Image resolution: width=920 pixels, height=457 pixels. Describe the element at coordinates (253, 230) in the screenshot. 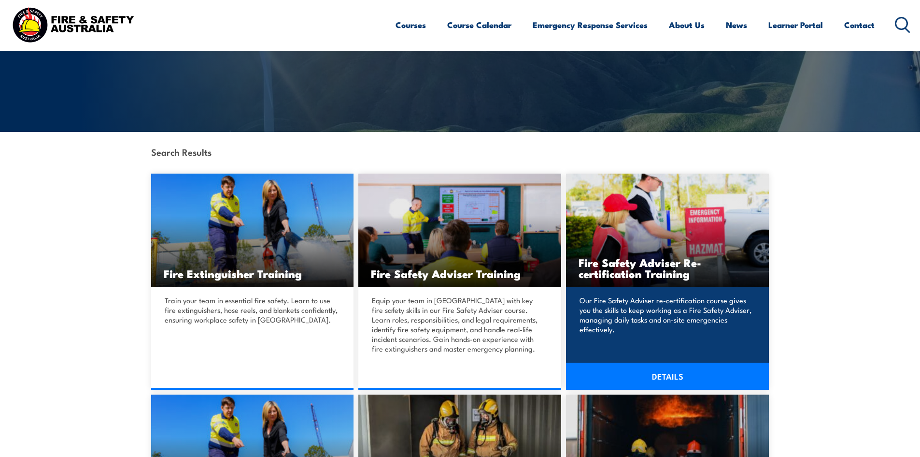

I see `img: Fire Extinguisher Training` at that location.